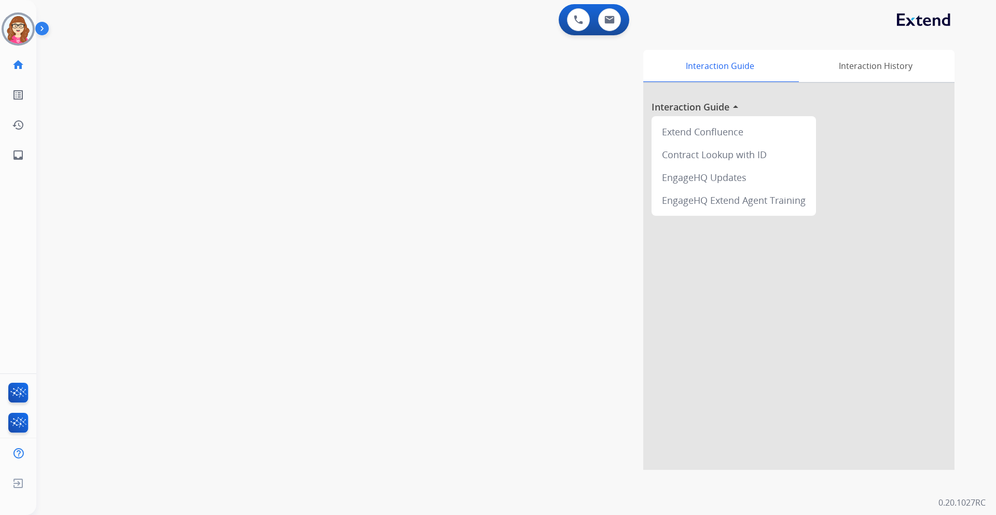 This screenshot has width=996, height=515. I want to click on div: EngageHQ Extend Agent Training, so click(734, 200).